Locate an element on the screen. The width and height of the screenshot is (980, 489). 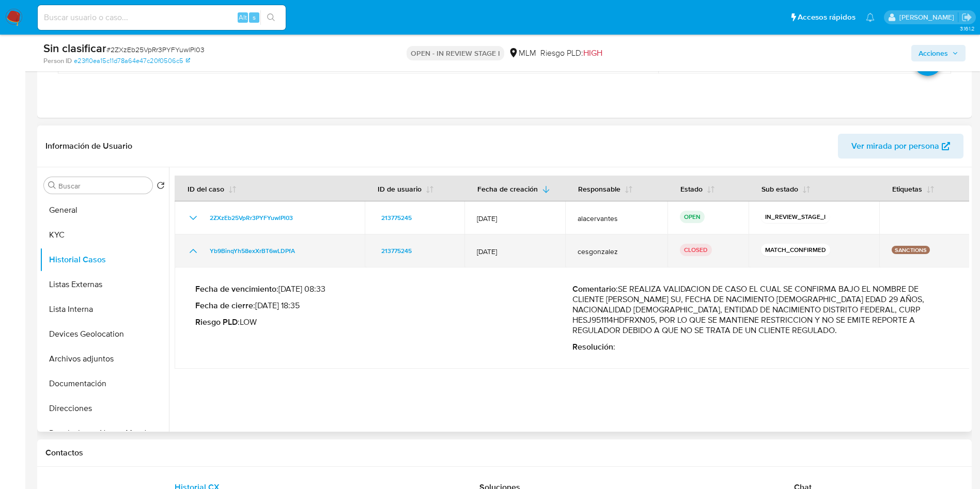
p: OPEN - IN REVIEW STAGE I is located at coordinates (455, 53).